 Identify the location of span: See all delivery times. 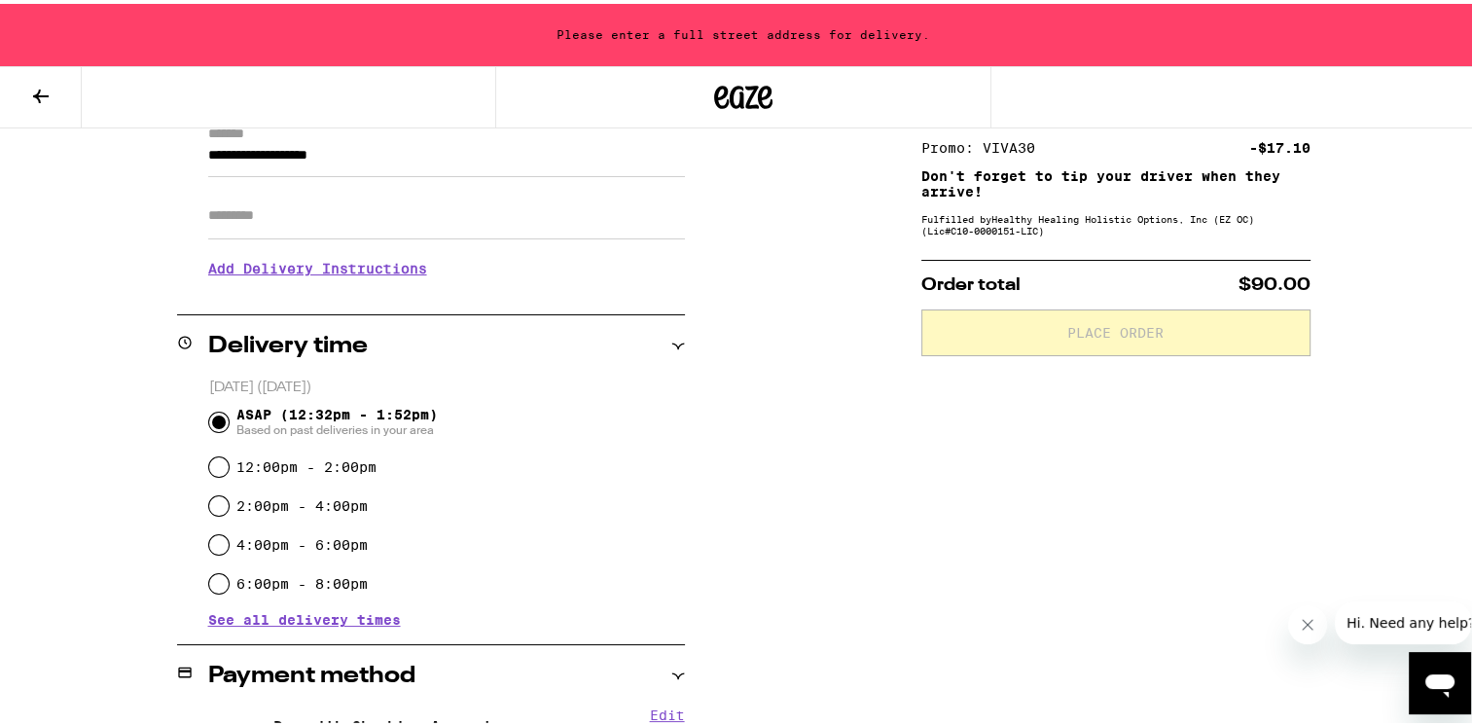
(305, 616).